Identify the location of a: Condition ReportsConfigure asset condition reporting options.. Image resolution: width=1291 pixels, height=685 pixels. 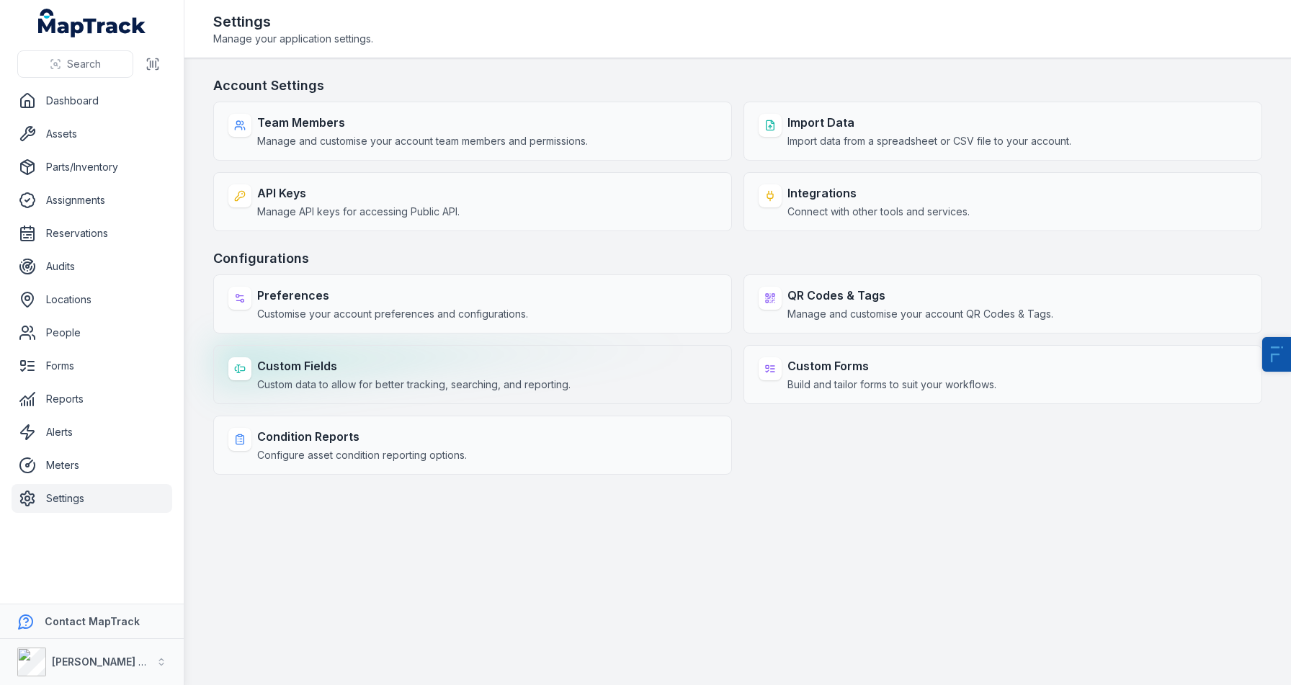
(472, 445).